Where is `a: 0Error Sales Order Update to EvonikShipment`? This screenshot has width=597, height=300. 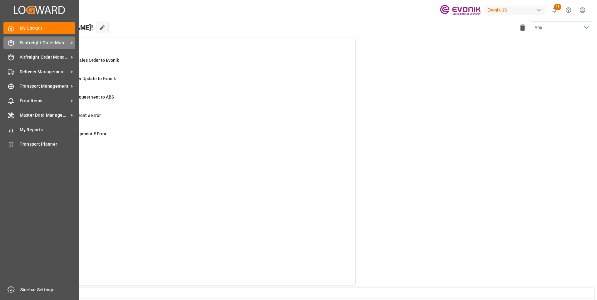
a: 0Error Sales Order Update to EvonikShipment is located at coordinates (190, 82).